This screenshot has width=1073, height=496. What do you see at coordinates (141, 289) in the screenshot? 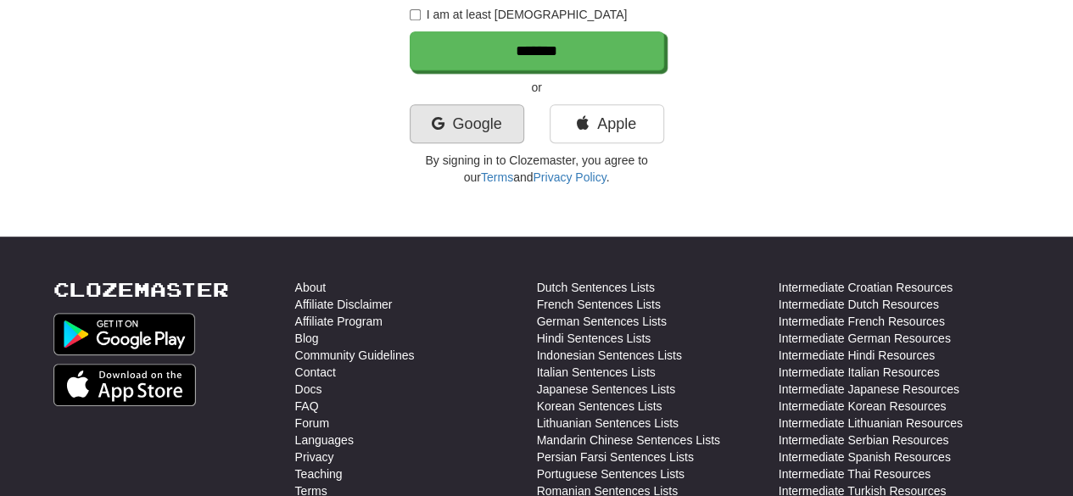
I see `a: Clozemaster` at bounding box center [141, 289].